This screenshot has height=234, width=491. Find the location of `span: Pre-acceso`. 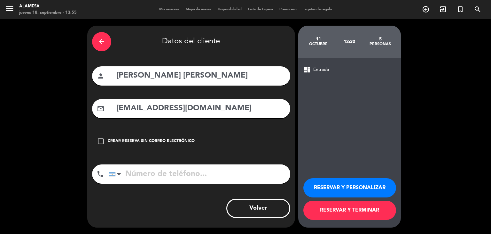

span: Pre-acceso is located at coordinates (288, 9).